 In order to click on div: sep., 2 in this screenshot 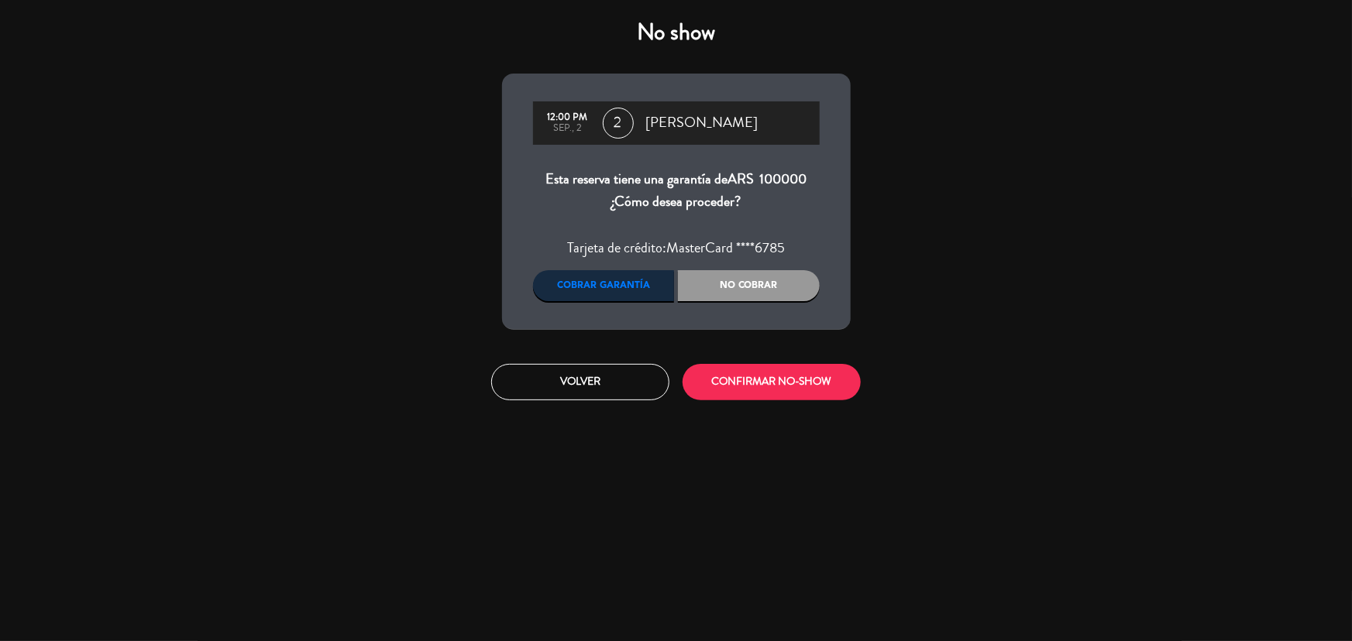, I will do `click(568, 129)`.